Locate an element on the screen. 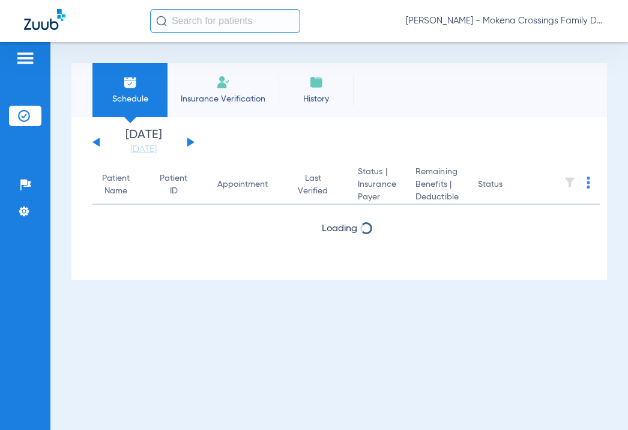 The image size is (628, 430). input: Search for patients is located at coordinates (225, 21).